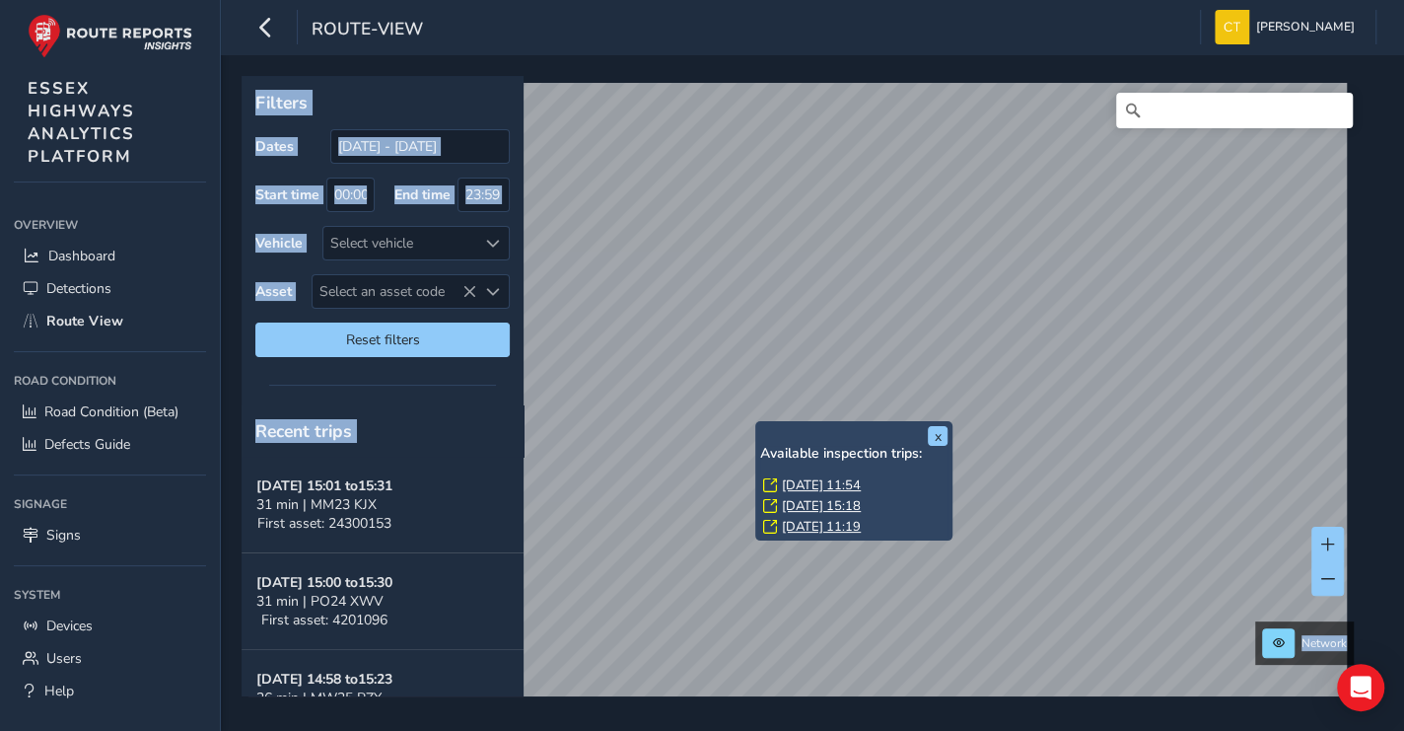  Describe the element at coordinates (287, 194) in the screenshot. I see `label: Start time` at that location.